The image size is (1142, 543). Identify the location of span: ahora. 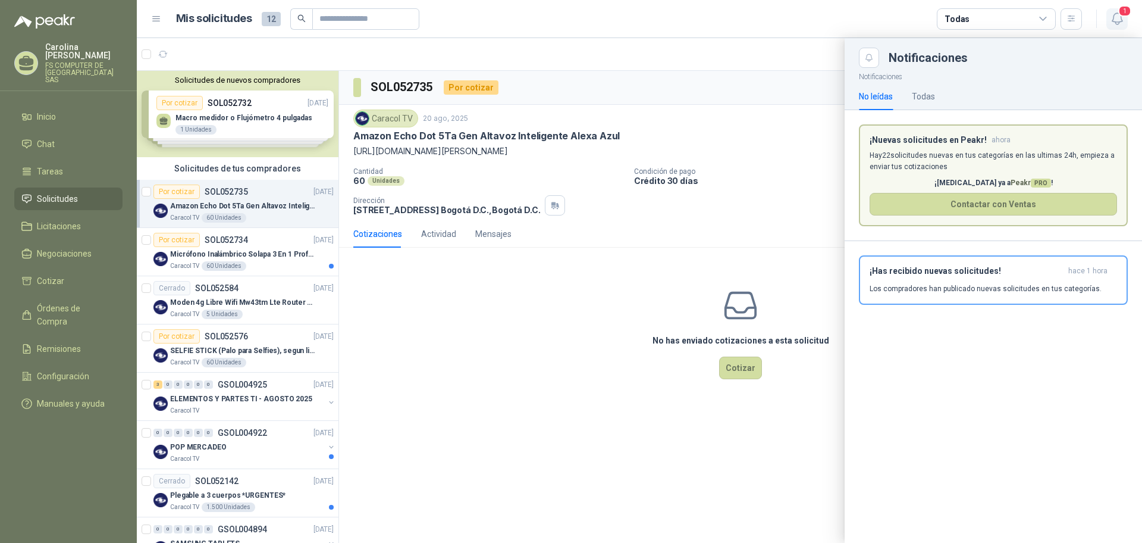
(1001, 140).